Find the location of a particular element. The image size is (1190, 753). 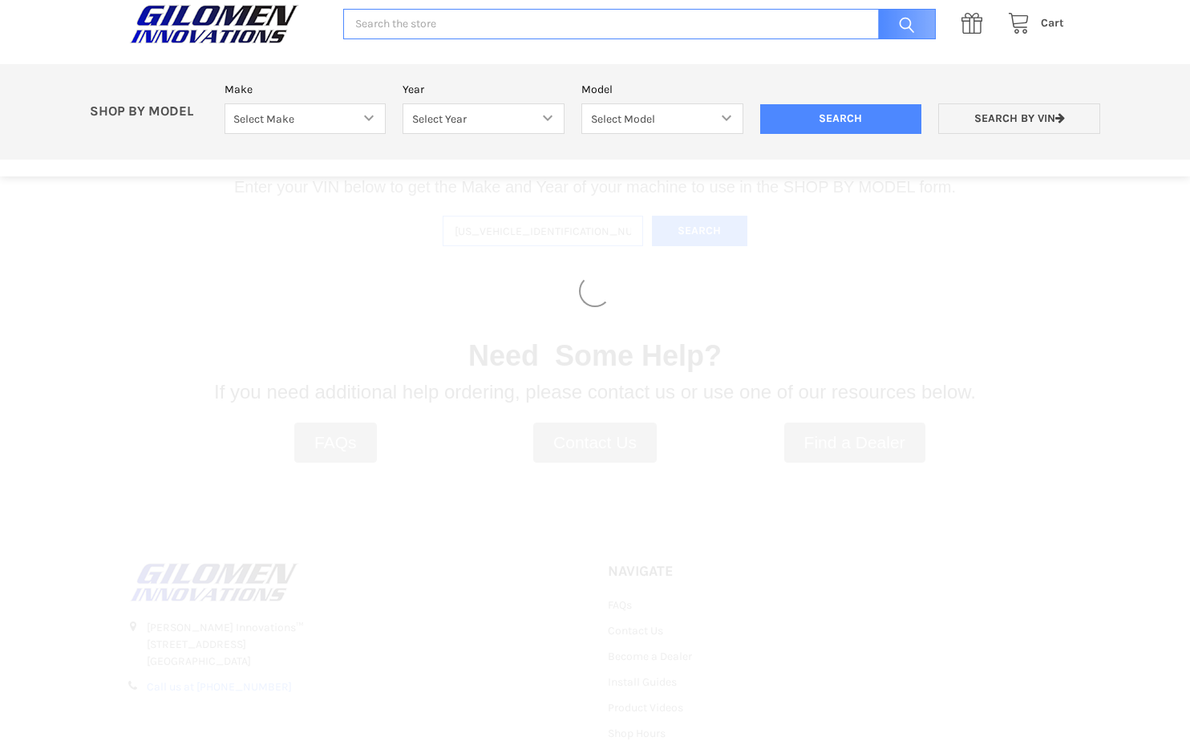

p: SHOP BY MODEL is located at coordinates (149, 111).